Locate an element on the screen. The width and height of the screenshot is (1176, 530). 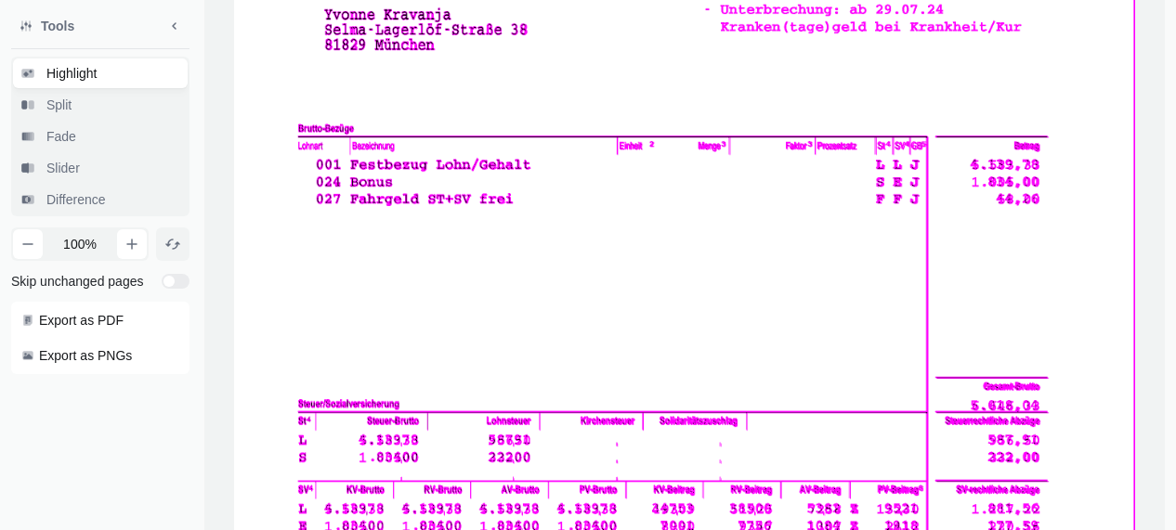
button: Export as PNGs is located at coordinates (100, 356).